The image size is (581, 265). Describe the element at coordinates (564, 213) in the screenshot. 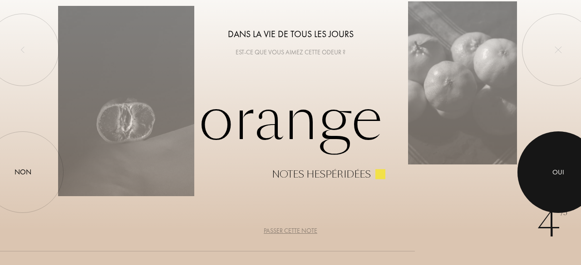

I see `span: /5` at that location.